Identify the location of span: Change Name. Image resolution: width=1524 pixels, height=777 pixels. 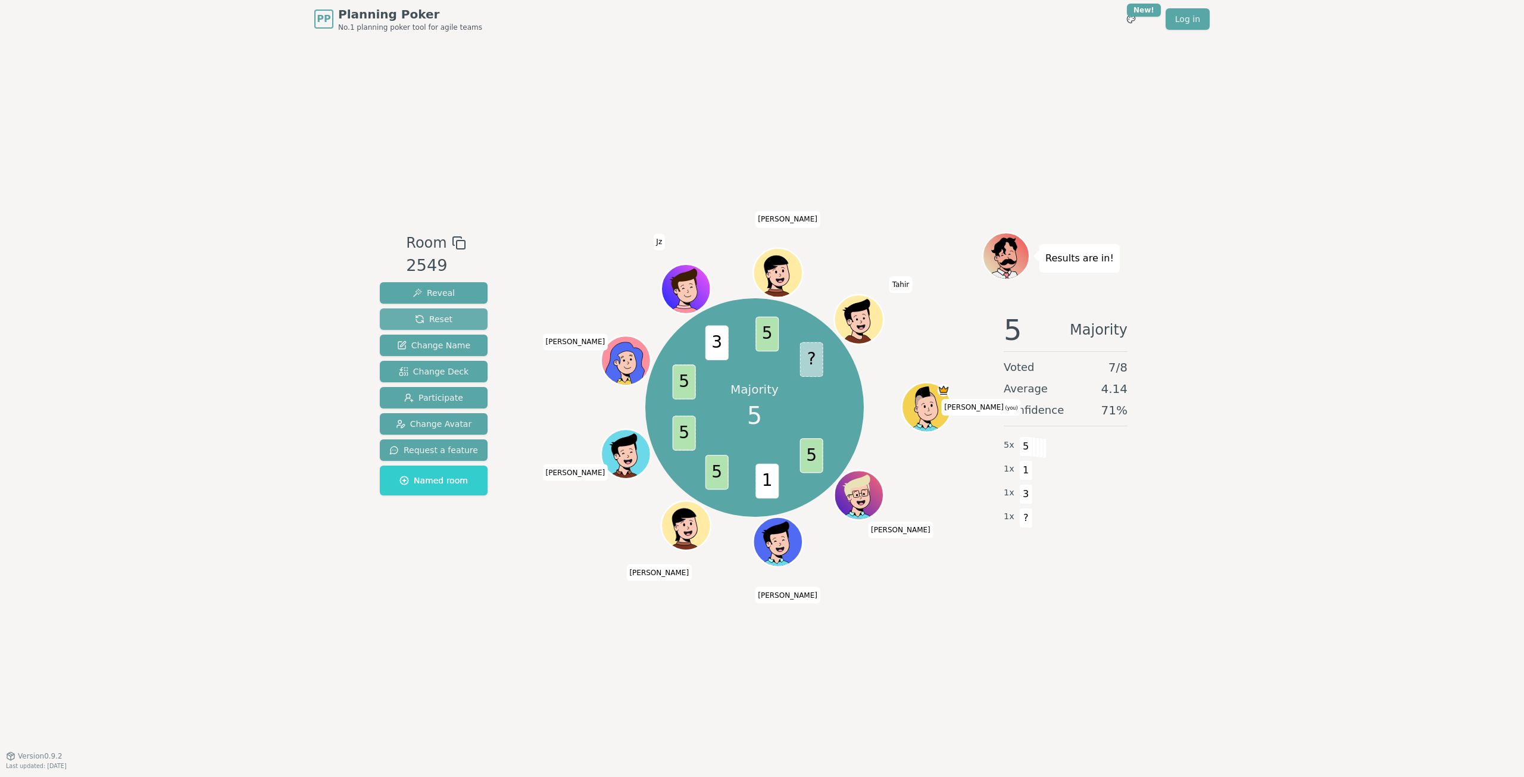
(433, 345).